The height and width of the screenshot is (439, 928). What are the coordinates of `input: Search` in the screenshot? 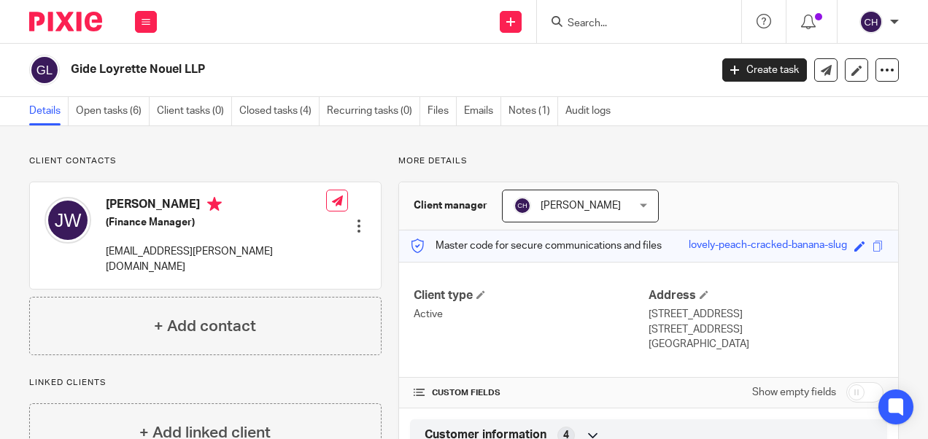 It's located at (632, 24).